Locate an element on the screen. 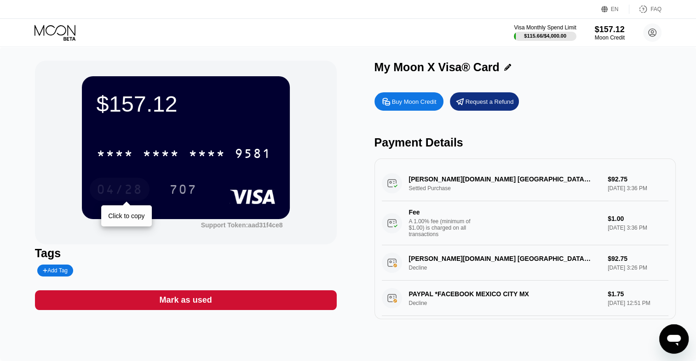  div: Support Token:aad31f4ce8 is located at coordinates (242, 225).